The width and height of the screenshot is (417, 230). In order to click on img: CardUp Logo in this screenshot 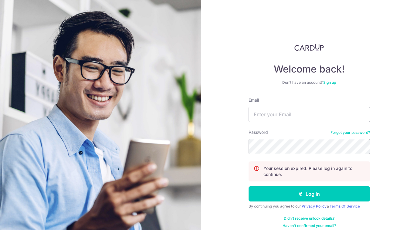, I will do `click(309, 47)`.